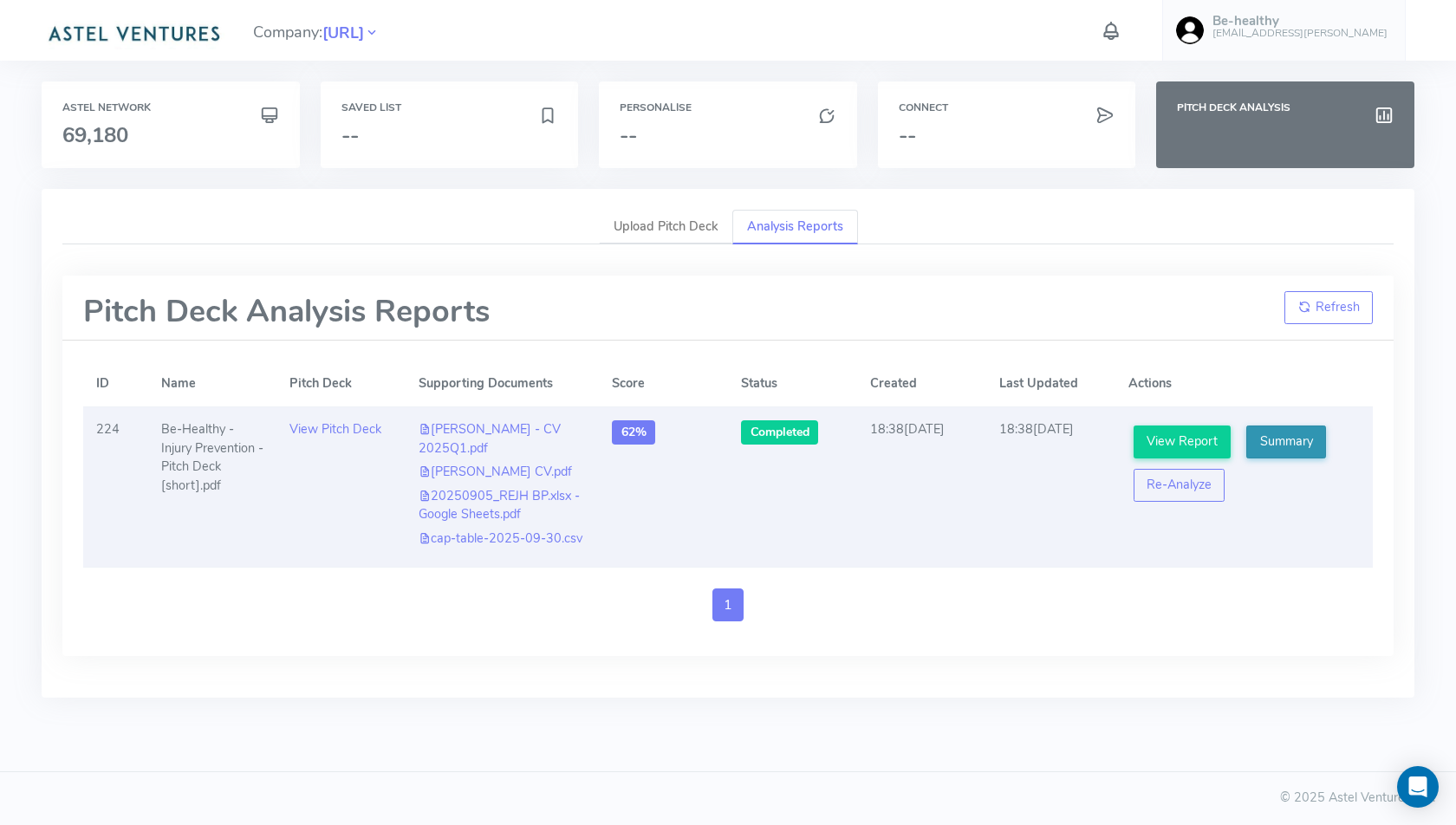  Describe the element at coordinates (341, 384) in the screenshot. I see `th: Pitch Deck` at that location.